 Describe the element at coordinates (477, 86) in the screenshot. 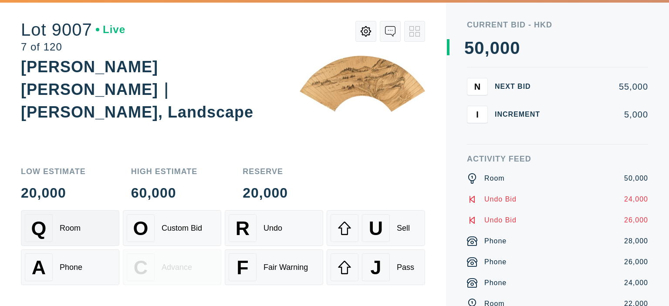

I see `span: N` at that location.